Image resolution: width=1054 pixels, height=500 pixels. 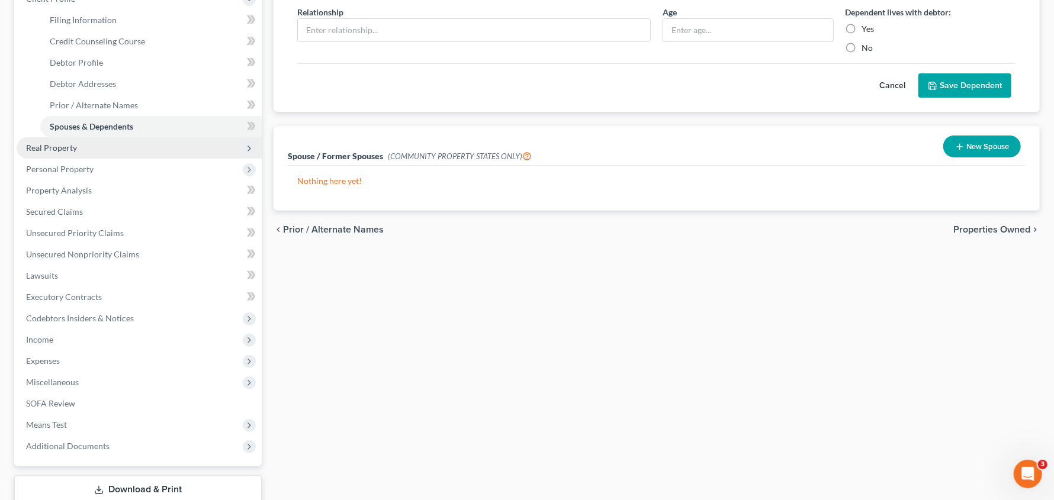 What do you see at coordinates (139, 404) in the screenshot?
I see `a: SOFA Review` at bounding box center [139, 404].